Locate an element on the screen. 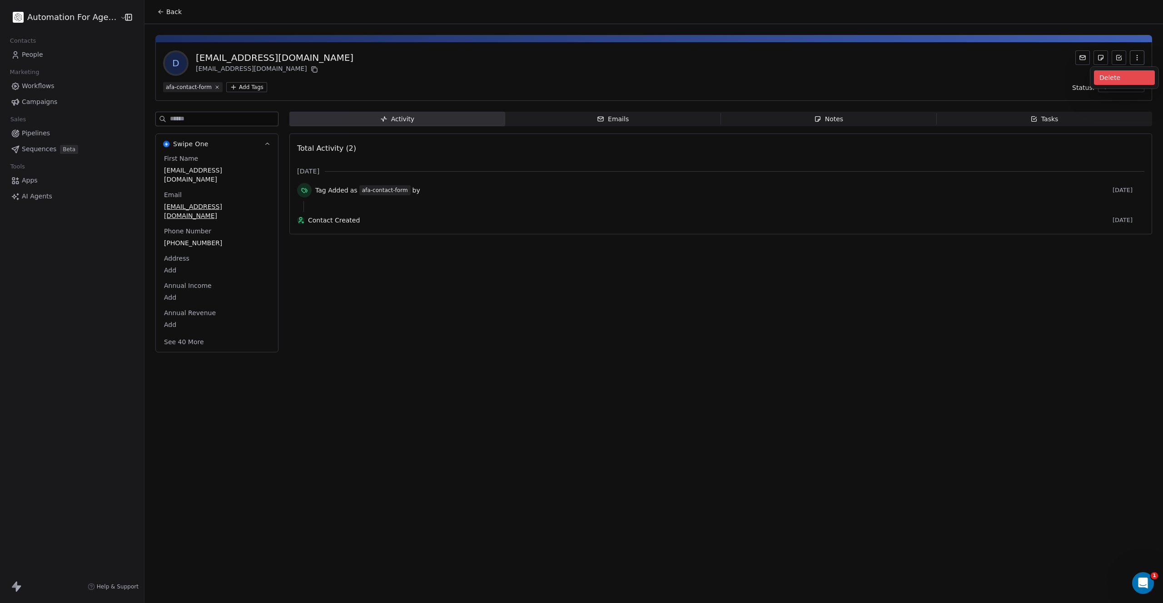  button: Add Tags is located at coordinates (247, 87).